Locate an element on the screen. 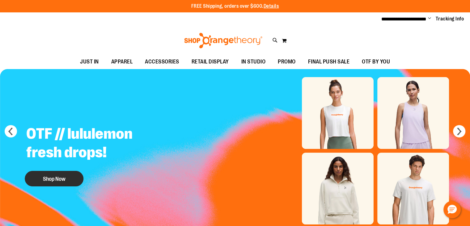 This screenshot has width=470, height=226. button: Hello, have a question? Let’s chat. is located at coordinates (452, 209).